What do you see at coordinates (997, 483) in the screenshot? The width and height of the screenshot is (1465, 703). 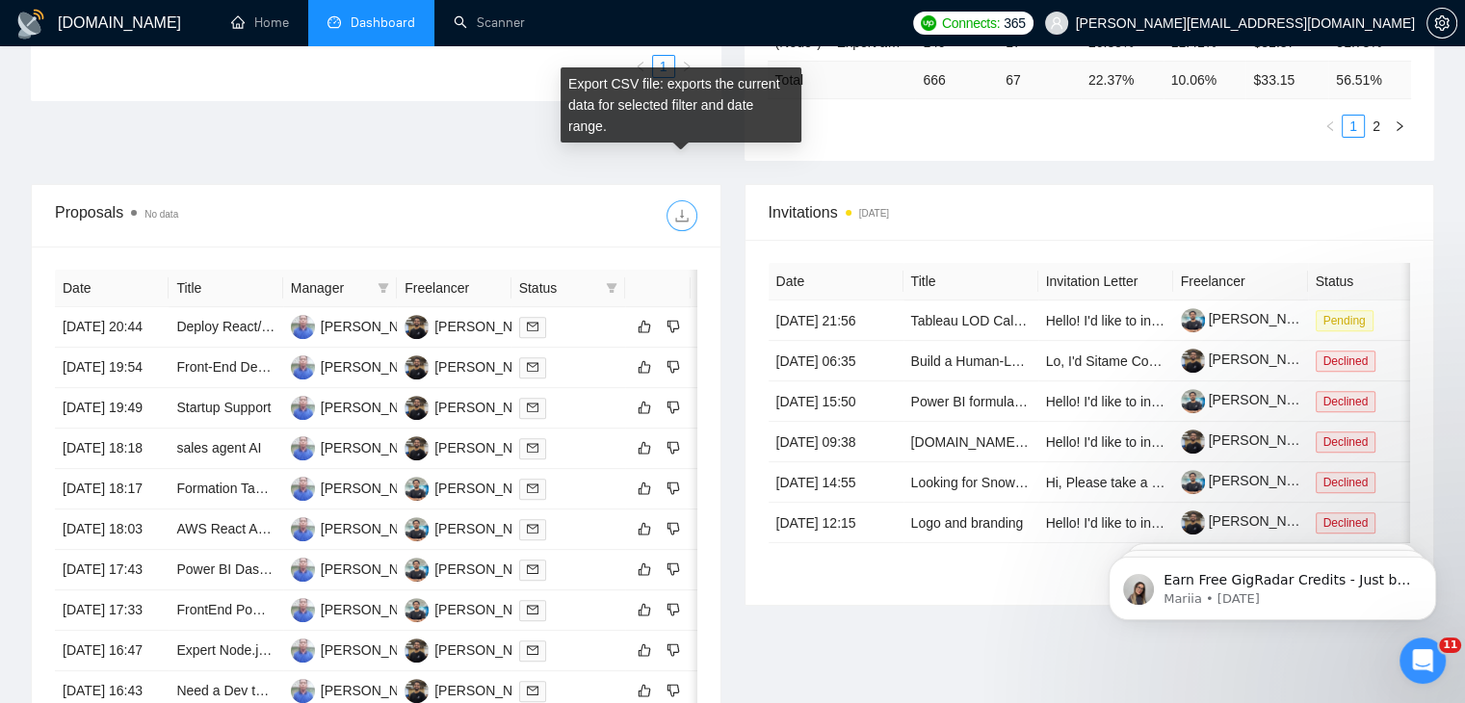 I see `a: Looking for Snowflake Users` at bounding box center [997, 483].